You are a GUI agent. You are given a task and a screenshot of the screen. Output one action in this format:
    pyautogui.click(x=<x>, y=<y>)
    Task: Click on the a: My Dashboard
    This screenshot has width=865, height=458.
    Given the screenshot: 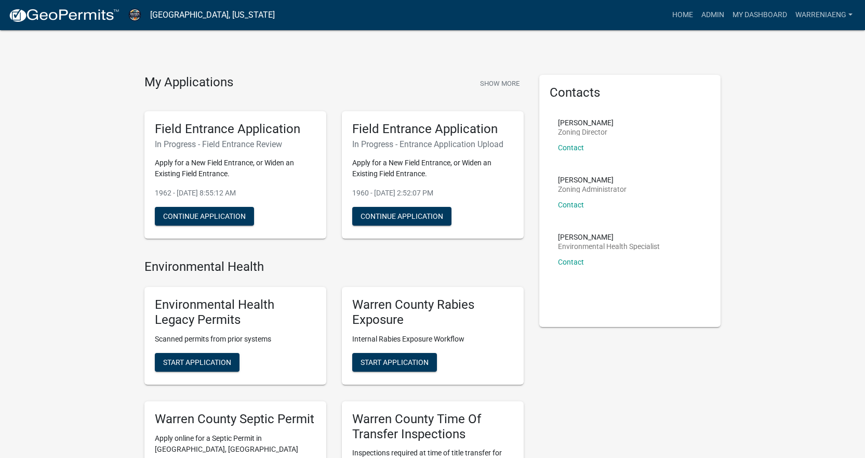 What is the action you would take?
    pyautogui.click(x=759, y=15)
    